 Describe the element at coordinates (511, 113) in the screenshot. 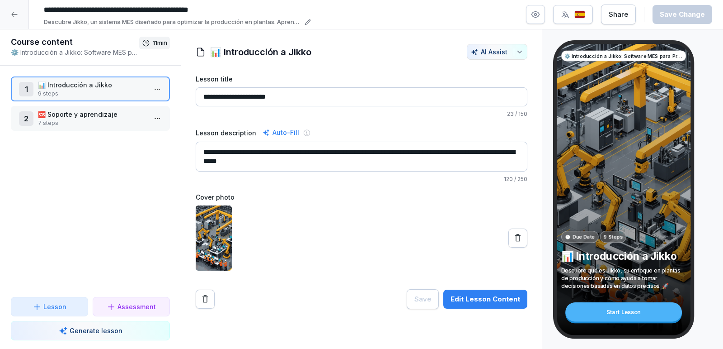

I see `span: 23` at that location.